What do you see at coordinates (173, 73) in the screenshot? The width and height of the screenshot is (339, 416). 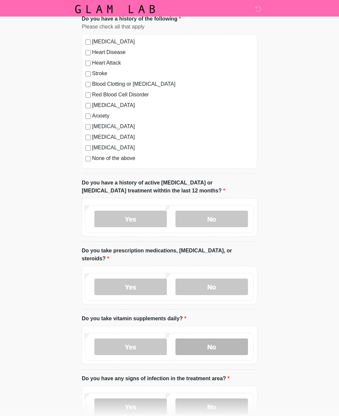 I see `label: Stroke` at bounding box center [173, 73].